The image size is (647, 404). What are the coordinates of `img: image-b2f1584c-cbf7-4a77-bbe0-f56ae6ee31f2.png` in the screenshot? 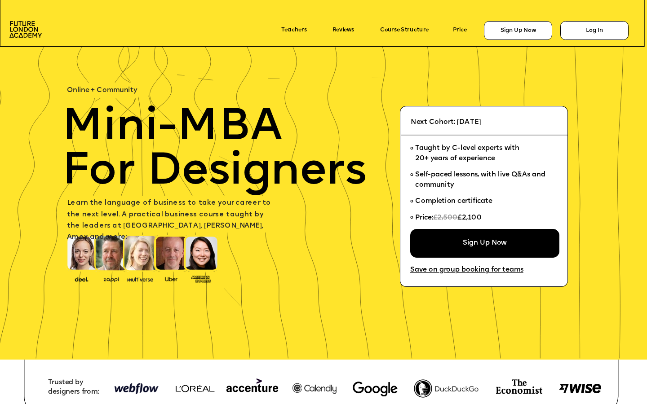 It's located at (111, 278).